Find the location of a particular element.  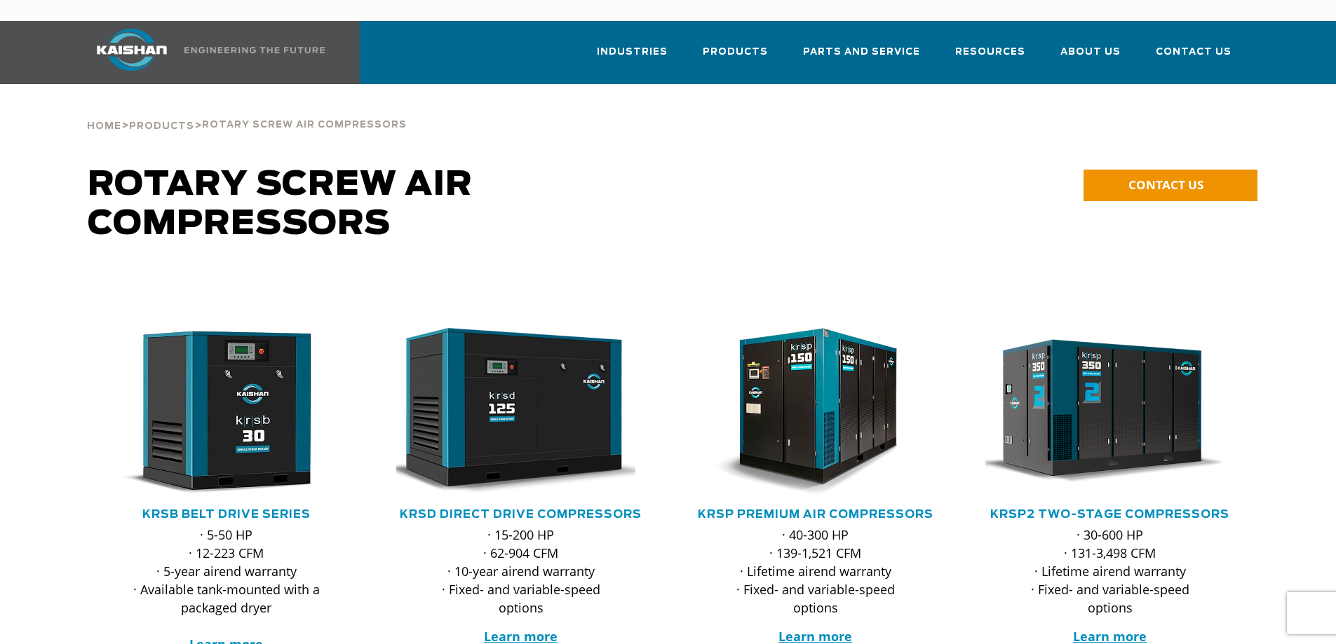

img: krsb30 is located at coordinates (216, 412).